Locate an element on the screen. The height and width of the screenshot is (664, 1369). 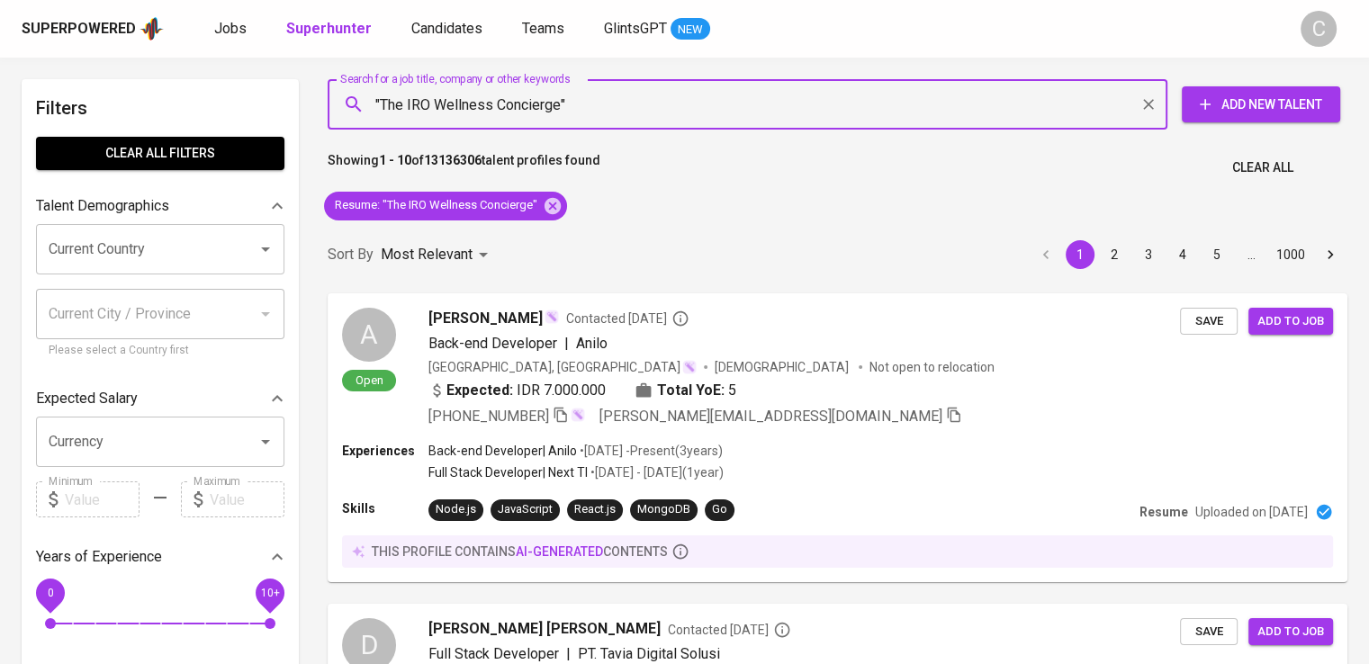
span: Teams is located at coordinates (543, 28).